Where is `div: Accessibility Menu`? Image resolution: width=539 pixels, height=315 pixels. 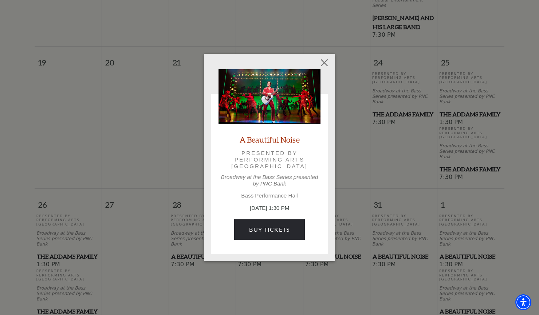
div: Accessibility Menu is located at coordinates (523, 302).